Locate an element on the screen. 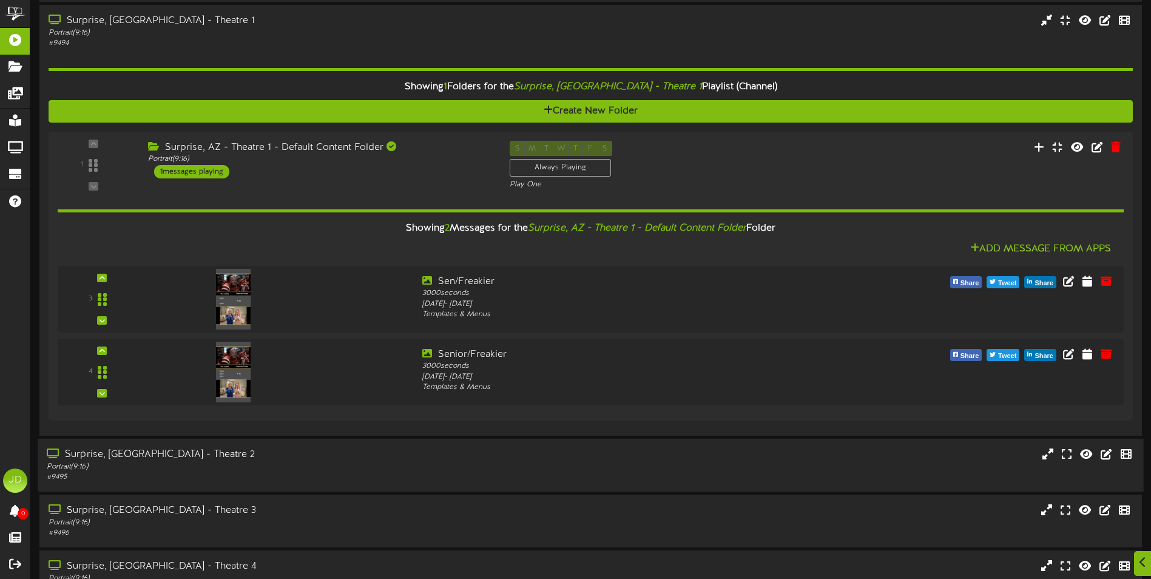  div: Sen/Freakier is located at coordinates (635, 281).